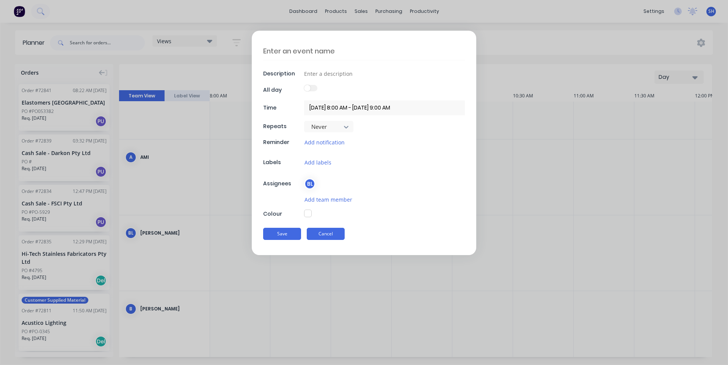 The width and height of the screenshot is (728, 365). What do you see at coordinates (326, 234) in the screenshot?
I see `button: Cancel` at bounding box center [326, 234].